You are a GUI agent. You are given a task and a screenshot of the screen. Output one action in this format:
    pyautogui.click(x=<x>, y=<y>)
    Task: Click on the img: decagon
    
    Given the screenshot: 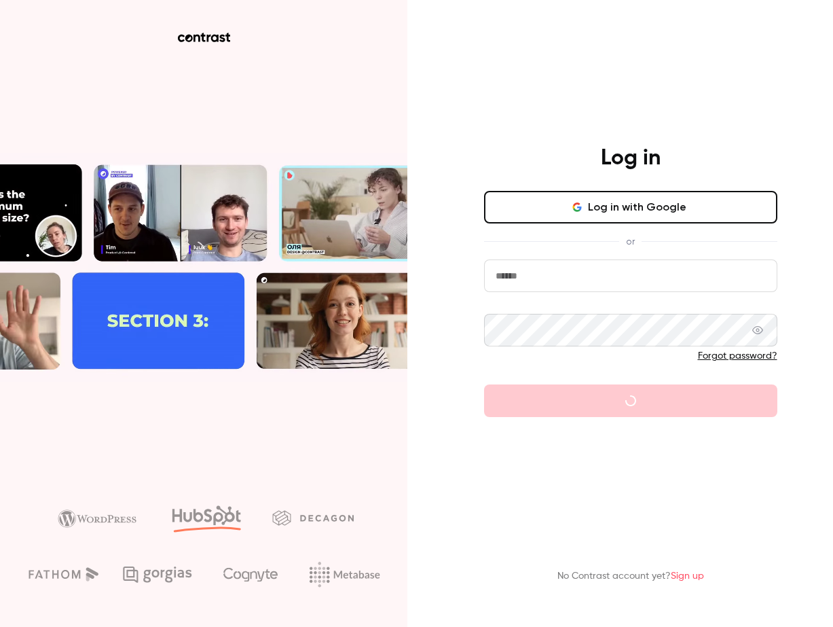 What is the action you would take?
    pyautogui.click(x=313, y=517)
    